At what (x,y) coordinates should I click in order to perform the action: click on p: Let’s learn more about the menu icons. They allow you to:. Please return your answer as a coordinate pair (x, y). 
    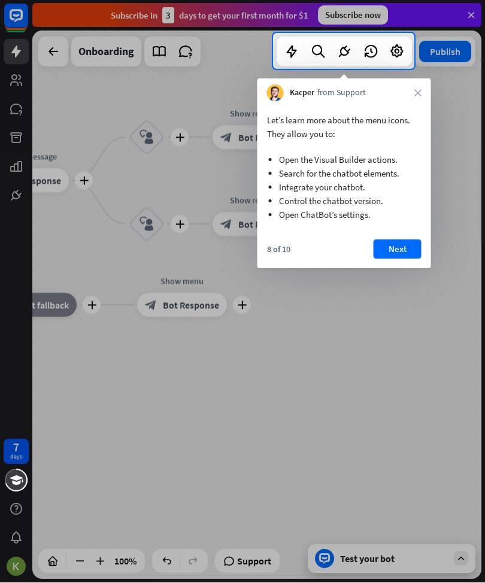
    Looking at the image, I should click on (344, 128).